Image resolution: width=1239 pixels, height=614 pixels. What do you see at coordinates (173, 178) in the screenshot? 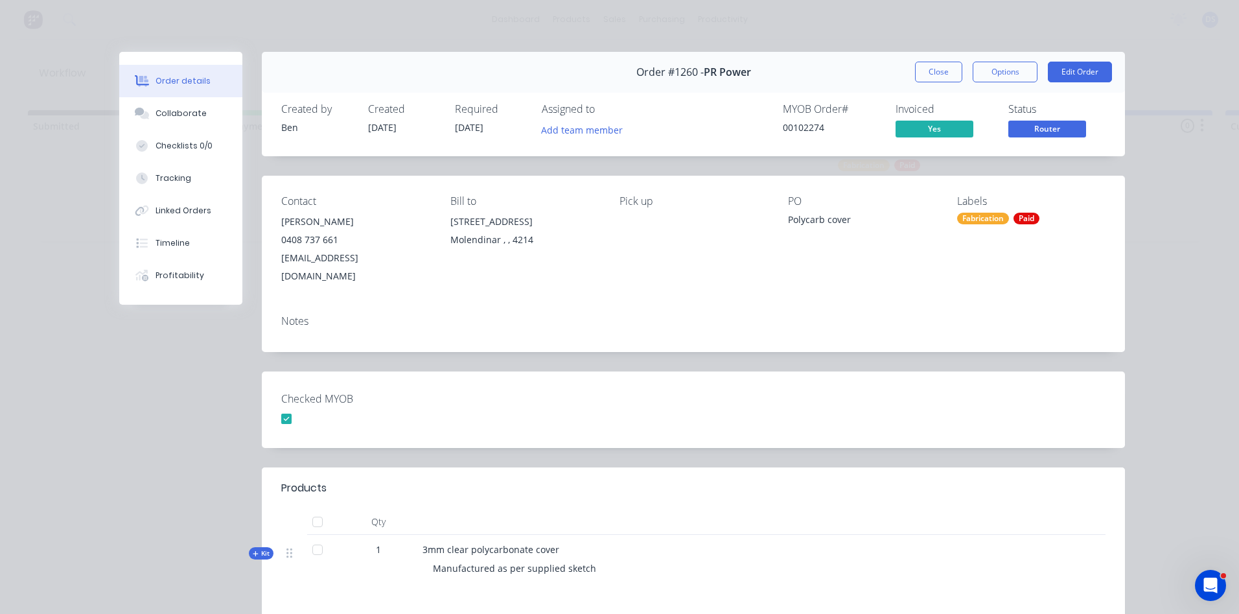
I see `div: Tracking` at bounding box center [173, 178].